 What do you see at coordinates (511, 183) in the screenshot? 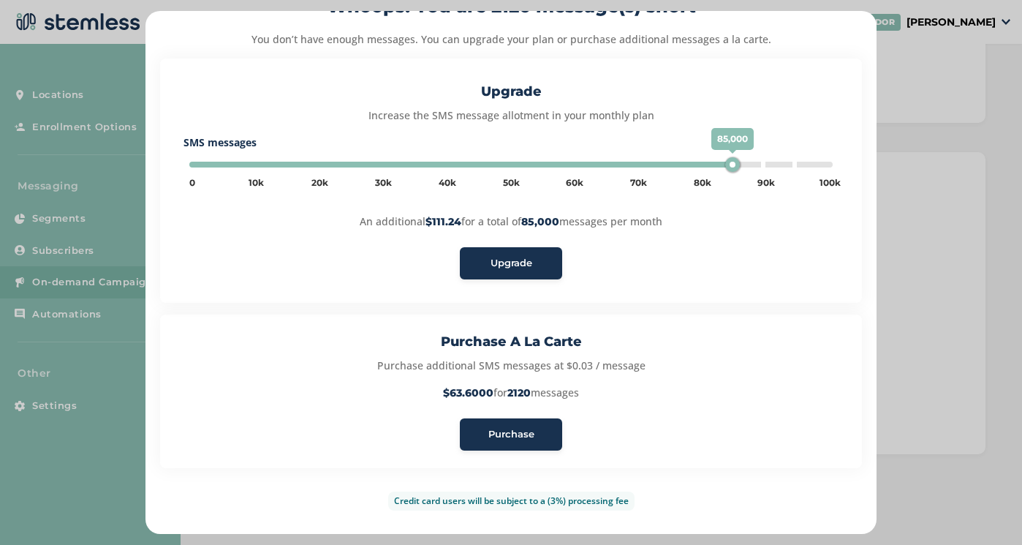
I see `div: 50k` at bounding box center [511, 183].